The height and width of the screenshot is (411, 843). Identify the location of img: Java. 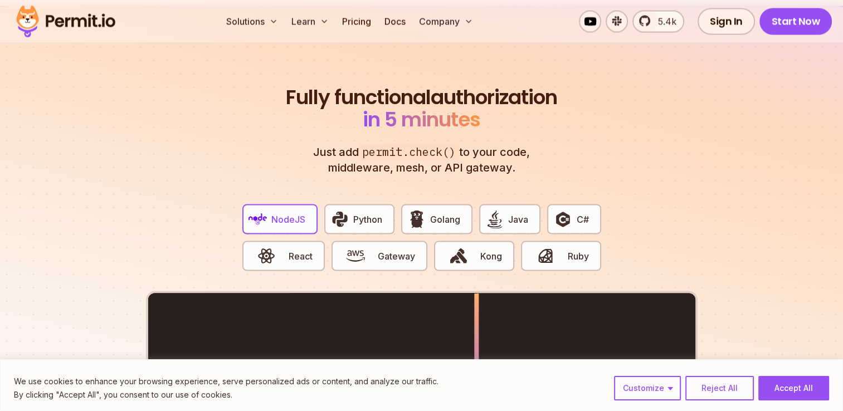
(495, 219).